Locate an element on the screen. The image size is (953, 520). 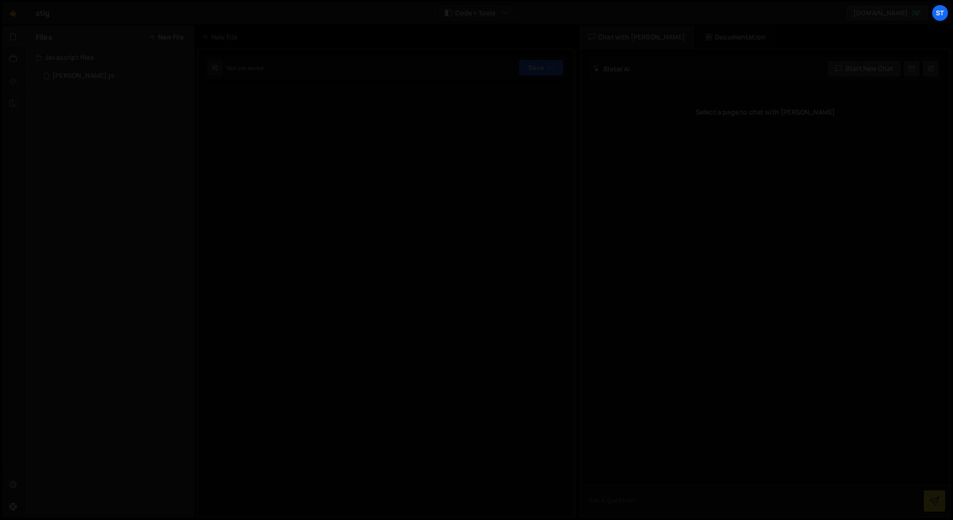
h2: Slater AI is located at coordinates (612, 69).